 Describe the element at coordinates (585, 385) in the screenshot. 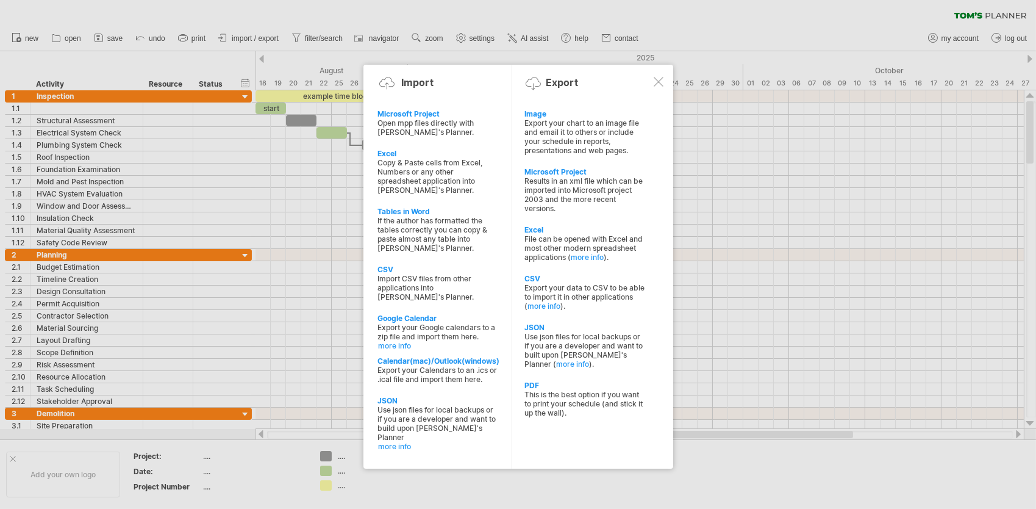

I see `div: PDF` at that location.